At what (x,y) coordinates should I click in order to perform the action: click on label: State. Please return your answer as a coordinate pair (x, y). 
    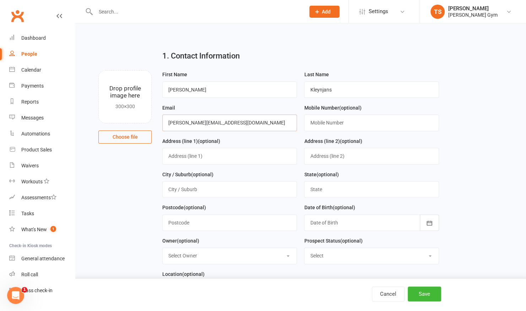
    Looking at the image, I should click on (321, 175).